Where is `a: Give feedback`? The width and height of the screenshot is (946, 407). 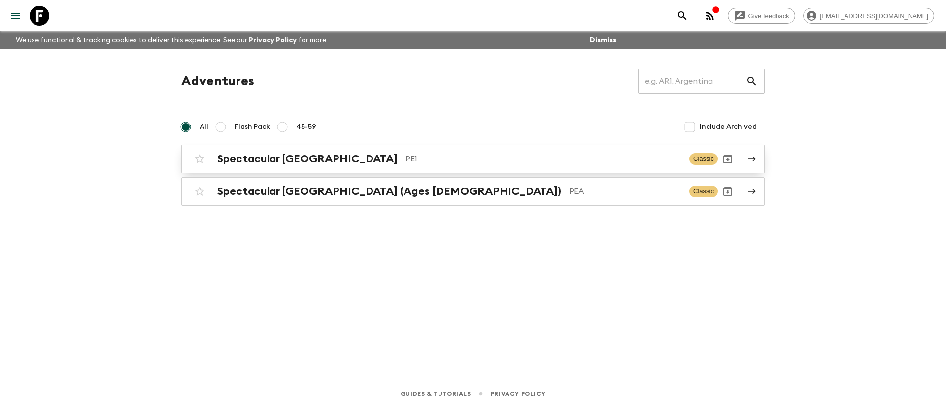
a: Give feedback is located at coordinates (761, 16).